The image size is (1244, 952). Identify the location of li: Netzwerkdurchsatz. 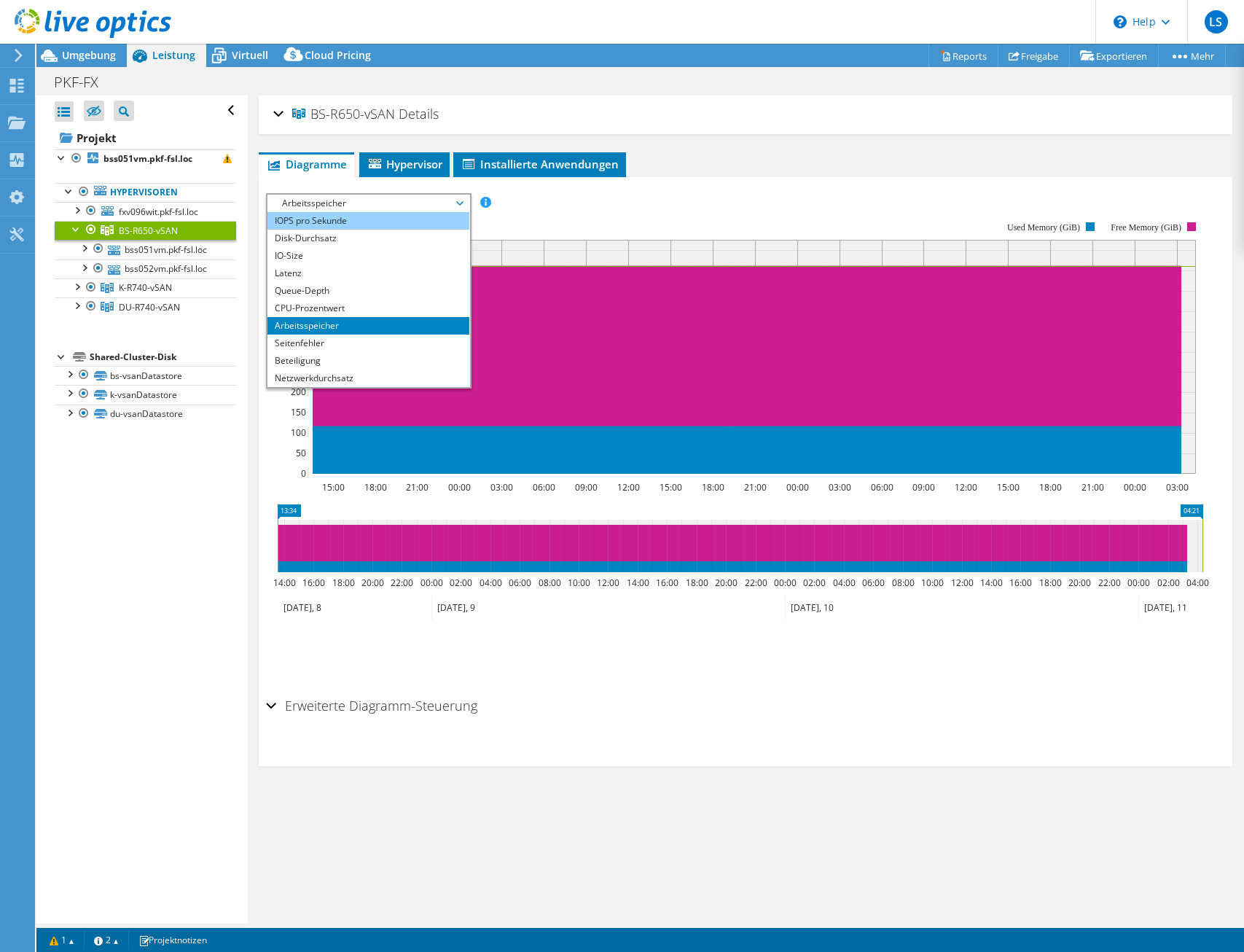
(367, 378).